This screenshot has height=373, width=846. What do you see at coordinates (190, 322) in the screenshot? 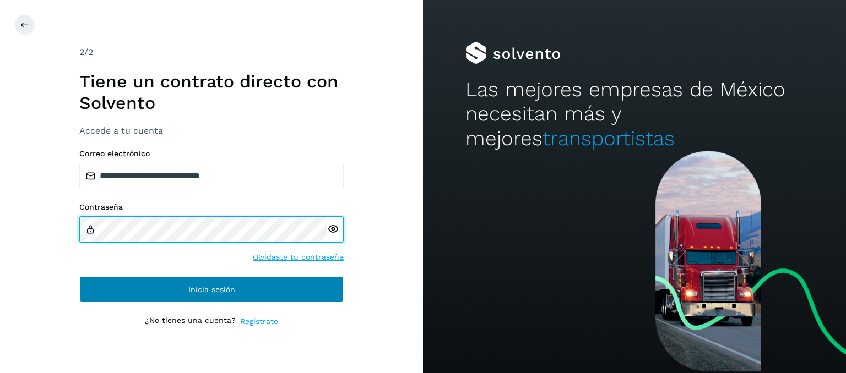
I see `p: ¿No tienes una cuenta?` at bounding box center [190, 322].